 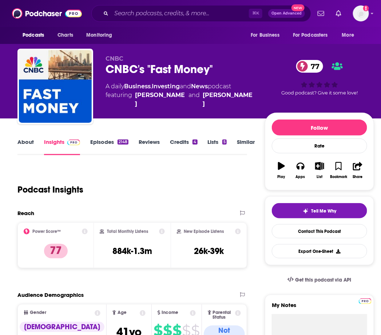 I want to click on button: Export One-Sheet, so click(x=319, y=251).